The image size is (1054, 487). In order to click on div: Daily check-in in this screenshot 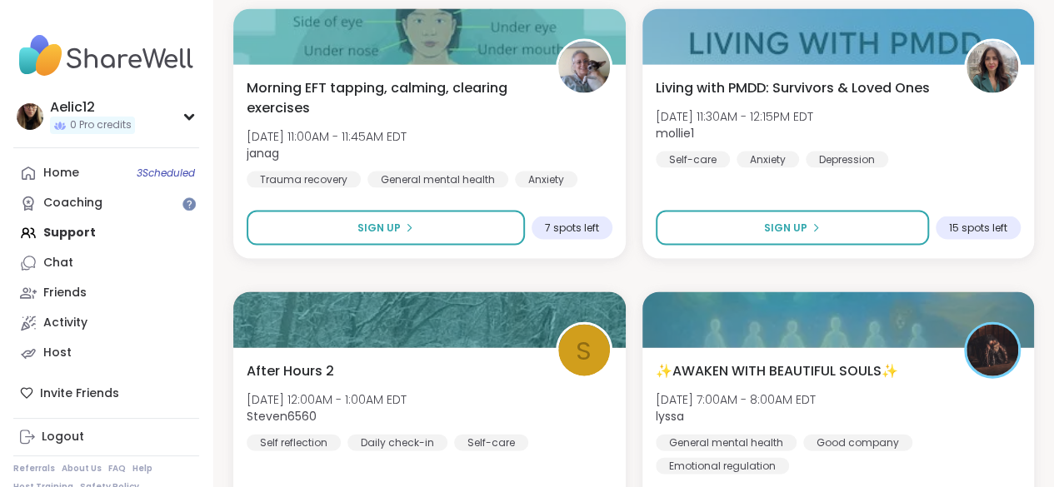, I will do `click(397, 443)`.